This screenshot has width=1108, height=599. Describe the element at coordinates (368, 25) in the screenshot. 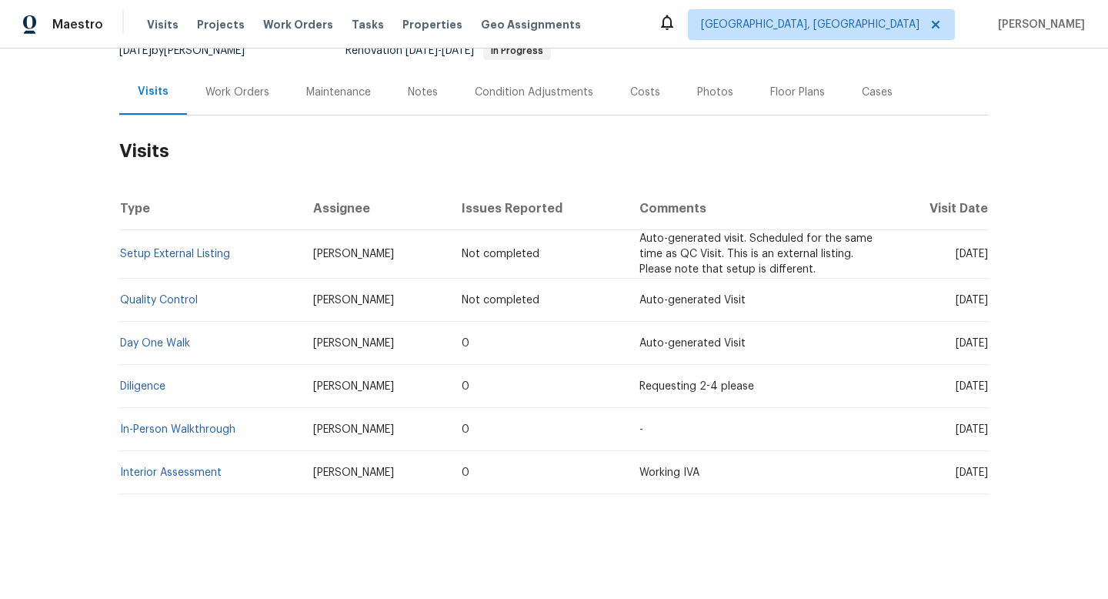

I see `span: Tasks` at that location.